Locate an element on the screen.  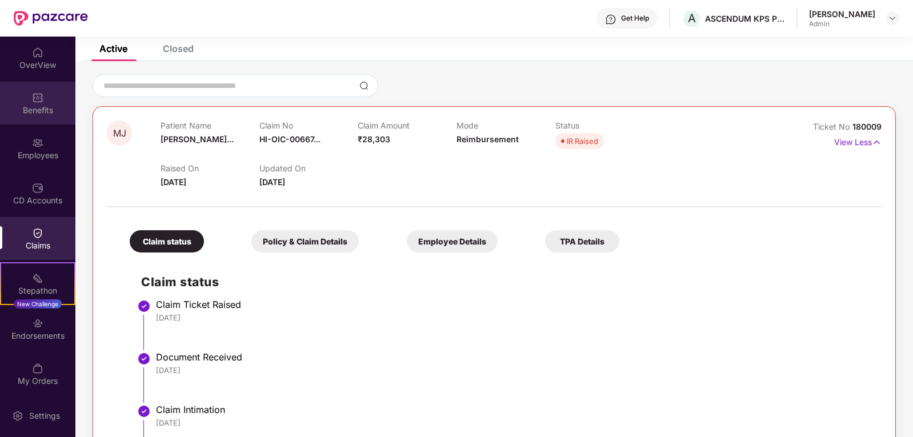
div: Admin is located at coordinates (842, 24).